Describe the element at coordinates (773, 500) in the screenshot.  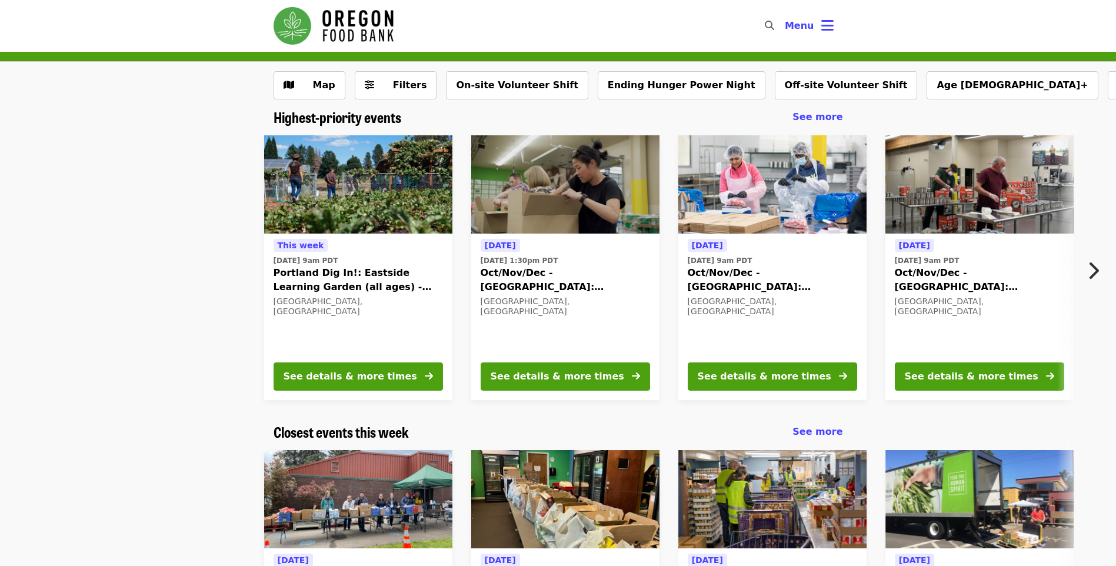
I see `img: Northeast Emergency Food Program - Partner Agency Support organized by Oregon Food Bank` at that location.